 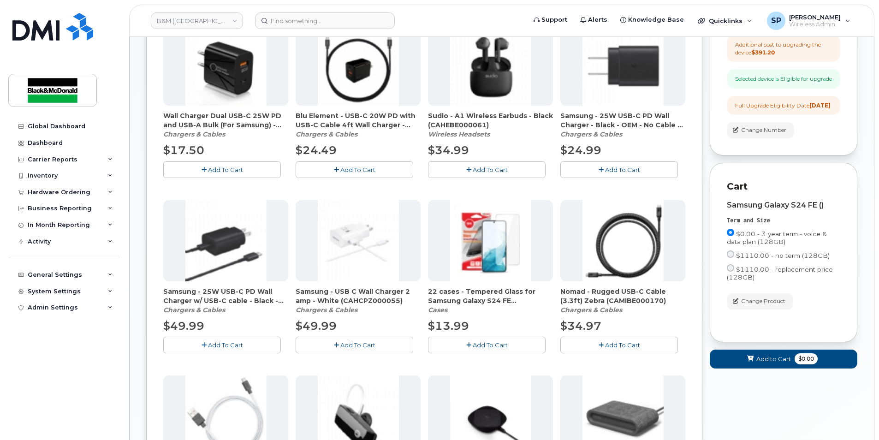 I want to click on span: Change Number, so click(x=764, y=130).